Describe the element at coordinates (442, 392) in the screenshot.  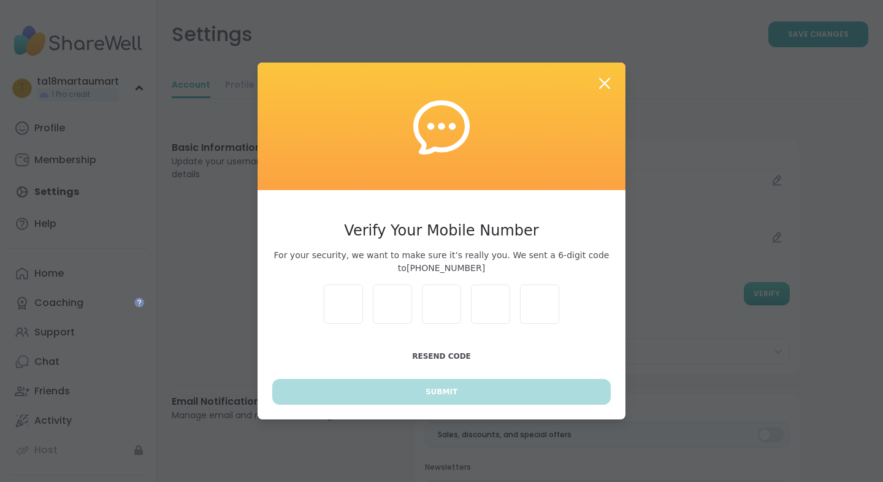
I see `button: Submit` at that location.